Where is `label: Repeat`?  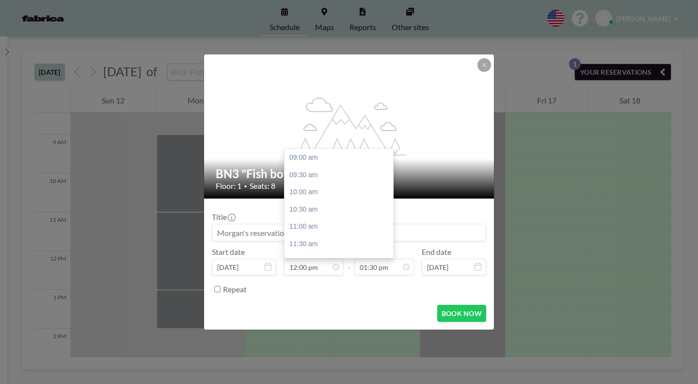 label: Repeat is located at coordinates (235, 289).